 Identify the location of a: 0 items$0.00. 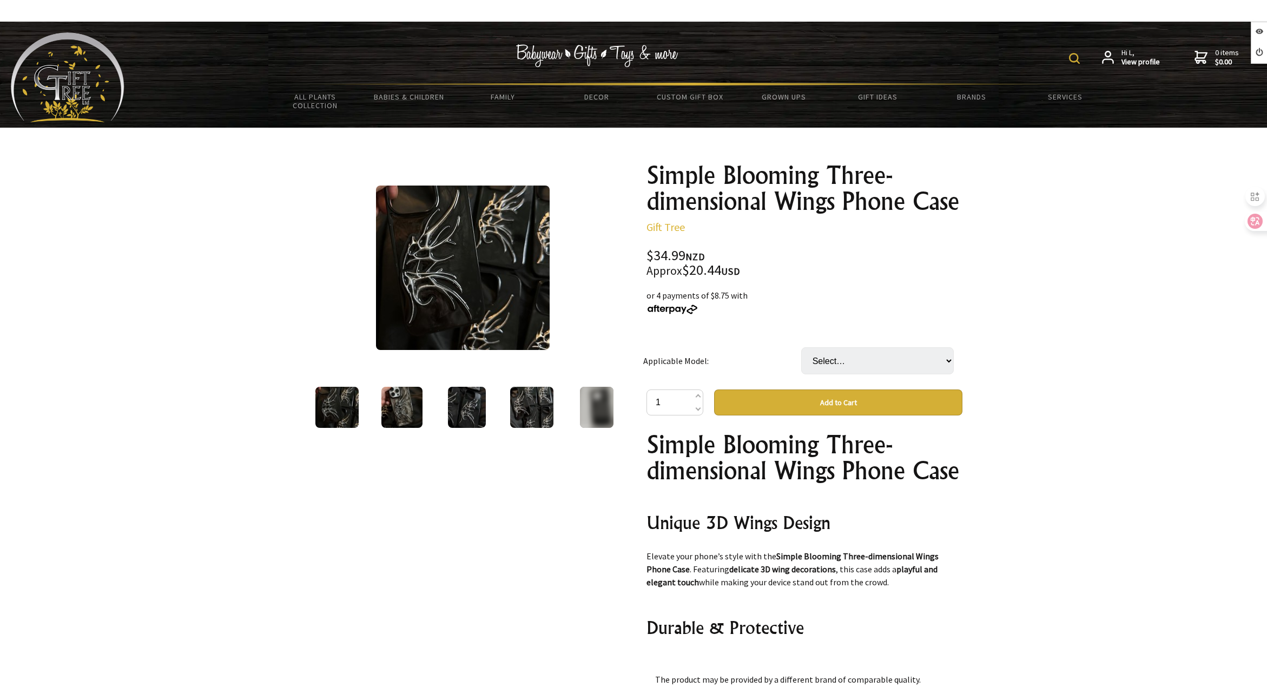
(1216, 57).